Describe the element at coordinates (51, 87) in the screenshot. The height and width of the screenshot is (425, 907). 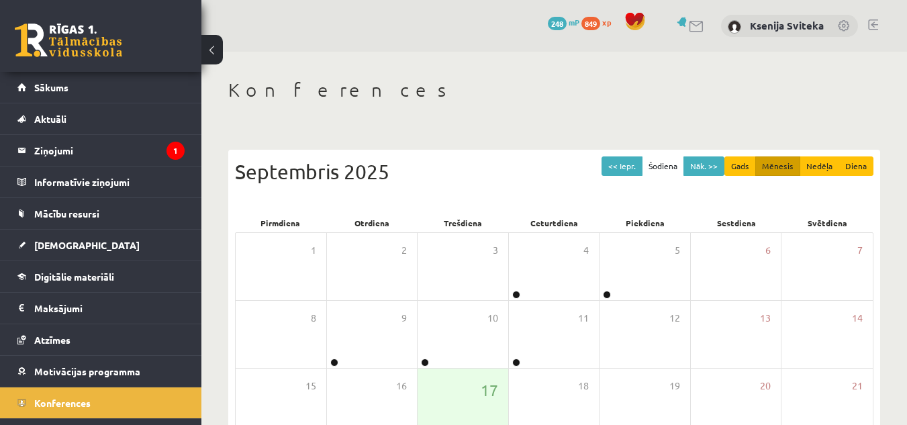
I see `span: Sākums` at that location.